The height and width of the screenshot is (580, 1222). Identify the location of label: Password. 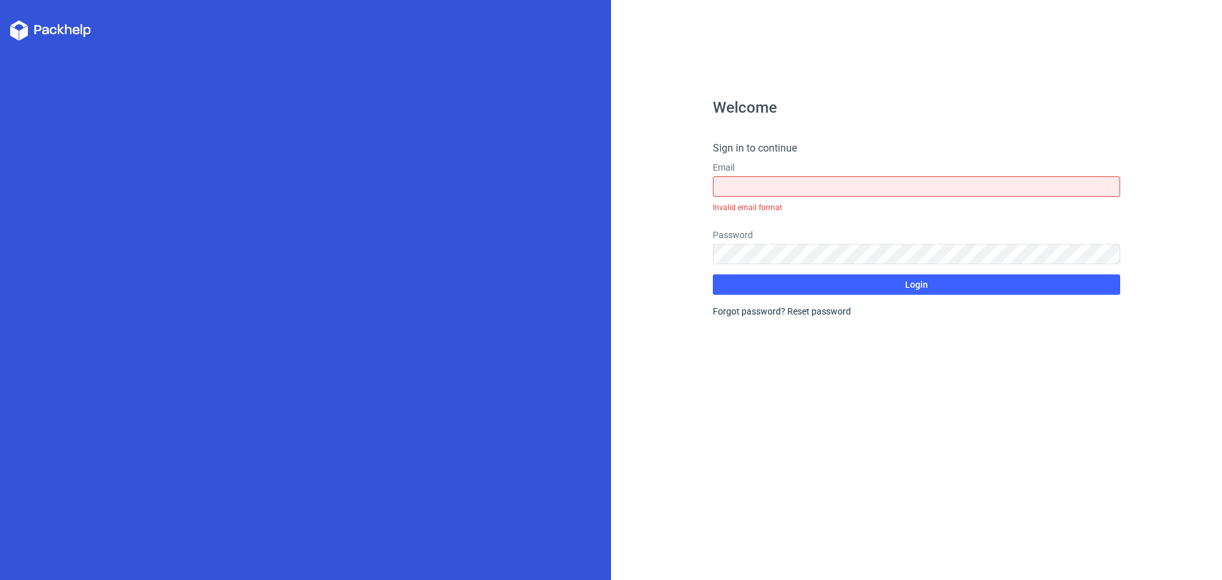
(916, 235).